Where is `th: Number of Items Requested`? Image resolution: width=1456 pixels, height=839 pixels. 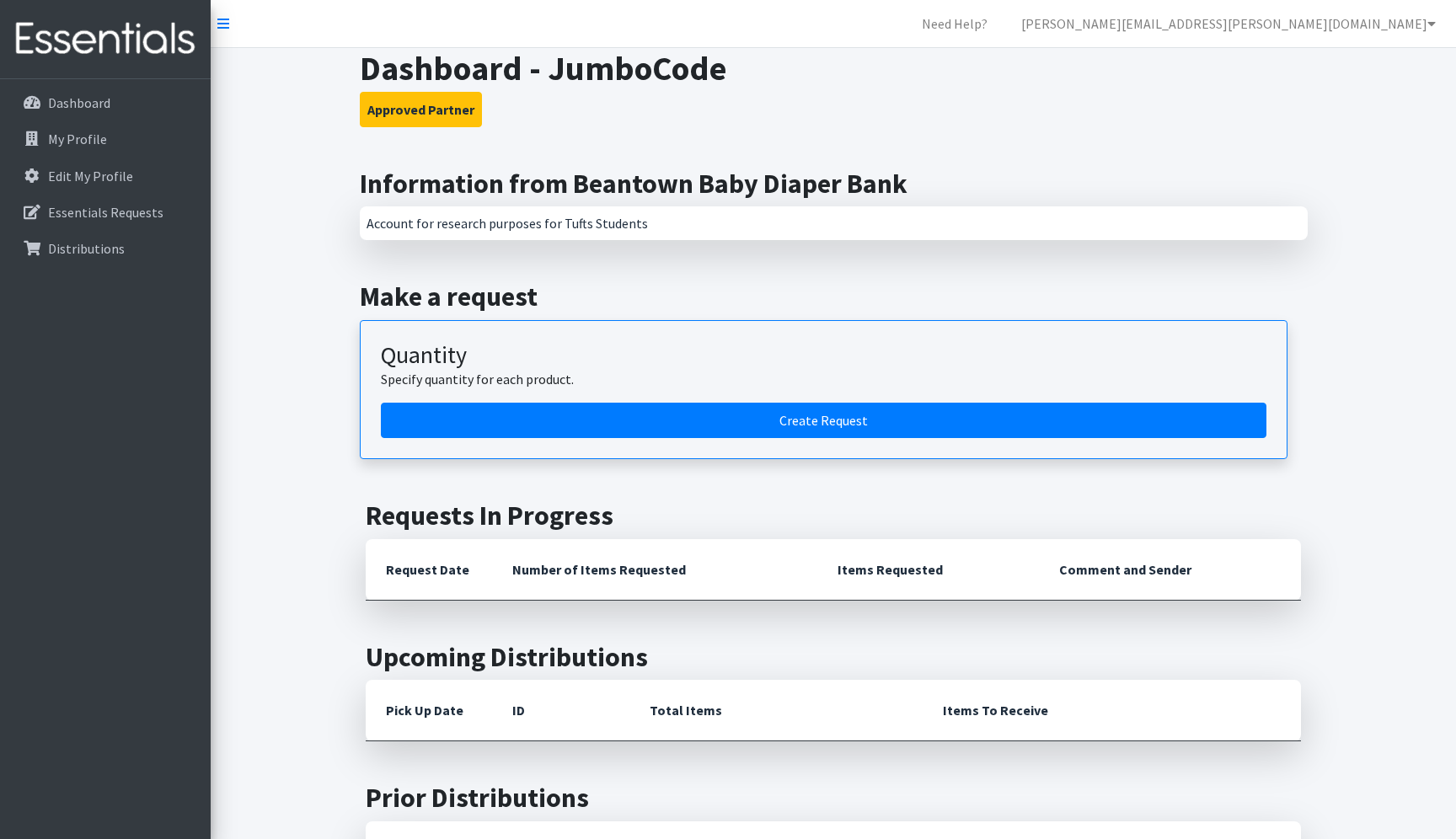
th: Number of Items Requested is located at coordinates (655, 570).